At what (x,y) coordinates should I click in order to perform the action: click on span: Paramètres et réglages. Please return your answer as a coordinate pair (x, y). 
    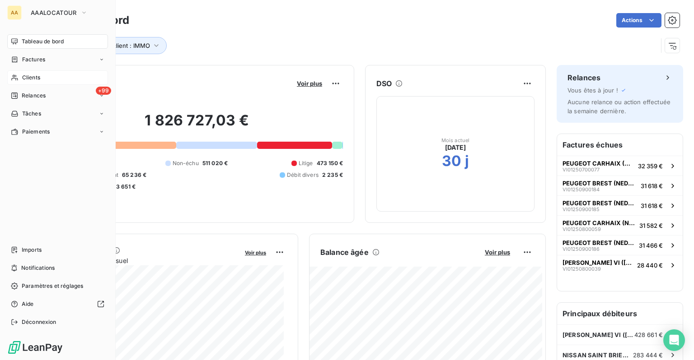
    Looking at the image, I should click on (52, 286).